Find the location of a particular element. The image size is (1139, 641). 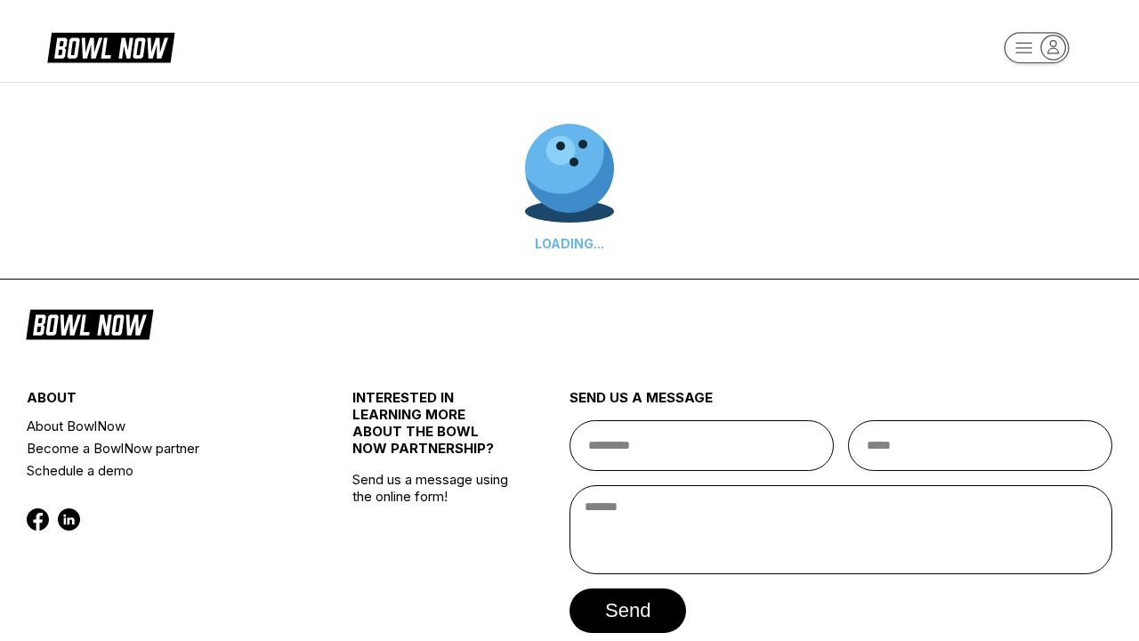

a: About BowlNow is located at coordinates (162, 425).